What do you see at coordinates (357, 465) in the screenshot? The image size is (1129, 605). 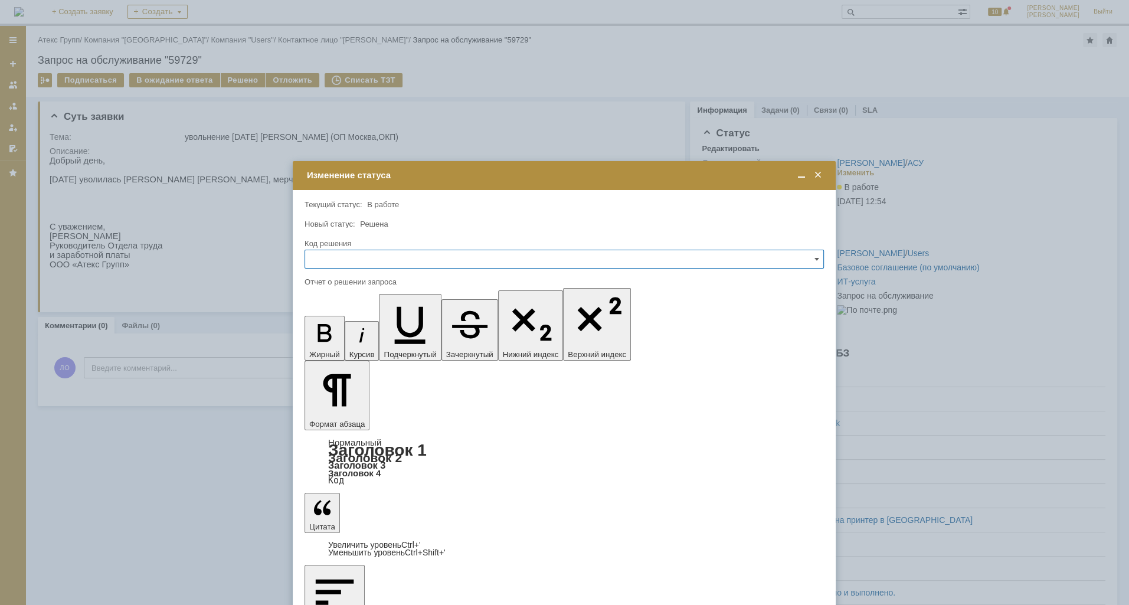 I see `a: Заголовок 3` at bounding box center [357, 465].